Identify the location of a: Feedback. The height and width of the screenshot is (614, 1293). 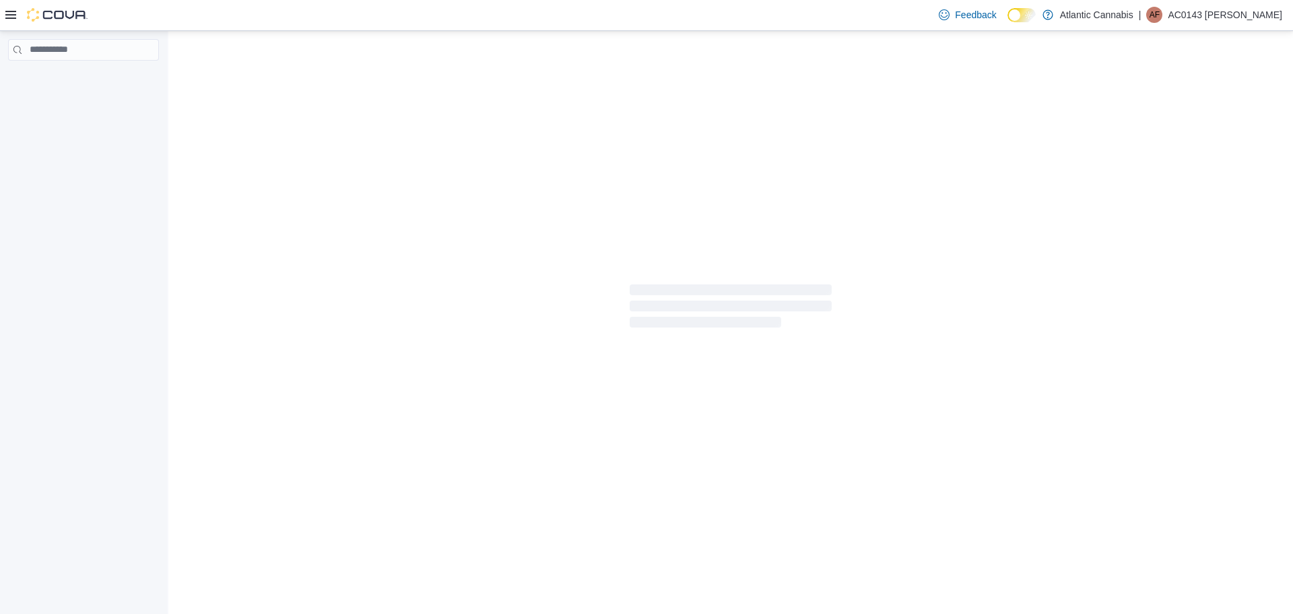
(967, 15).